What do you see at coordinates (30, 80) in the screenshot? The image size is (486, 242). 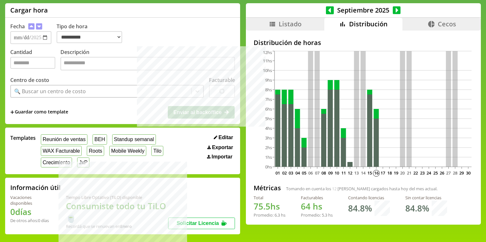 I see `label: Centro de costo` at bounding box center [30, 80].